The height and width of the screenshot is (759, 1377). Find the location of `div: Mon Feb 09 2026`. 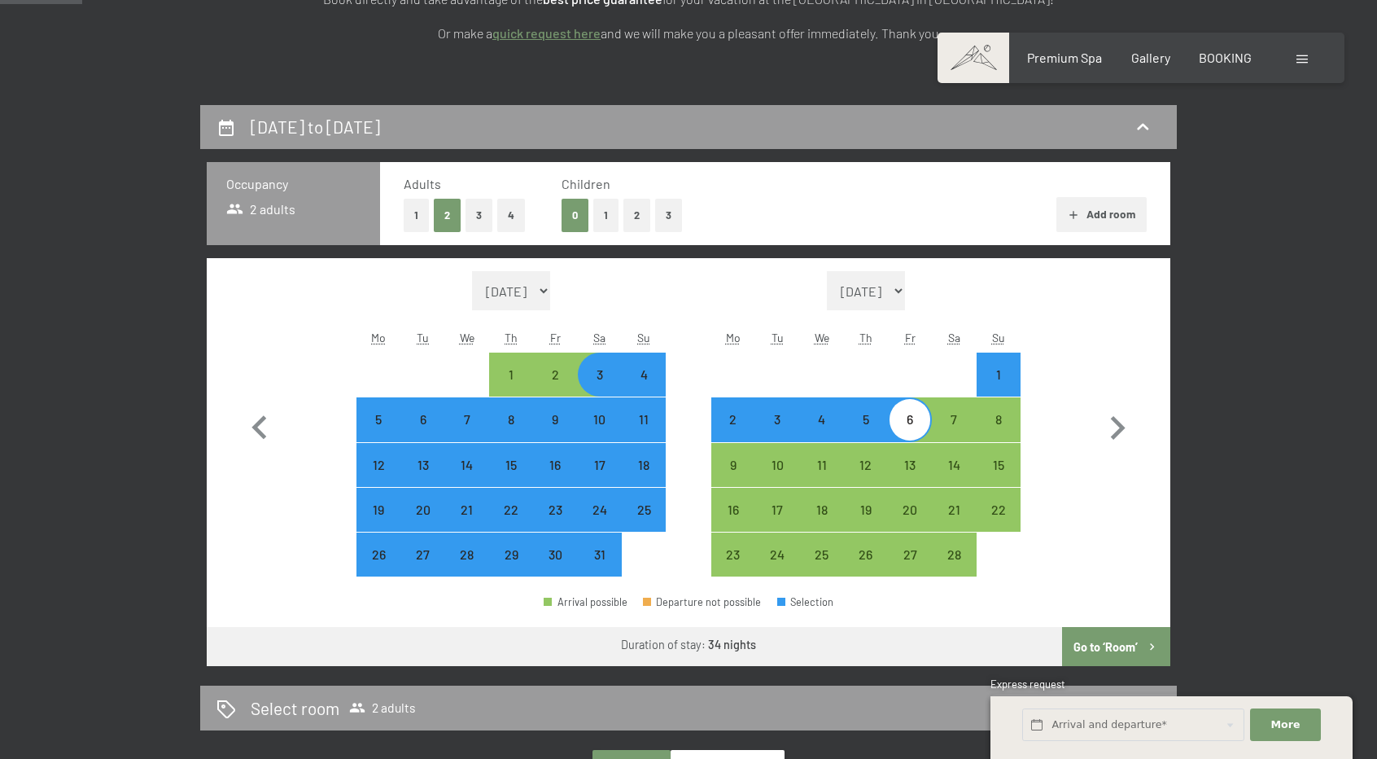

div: Mon Feb 09 2026 is located at coordinates (733, 465).